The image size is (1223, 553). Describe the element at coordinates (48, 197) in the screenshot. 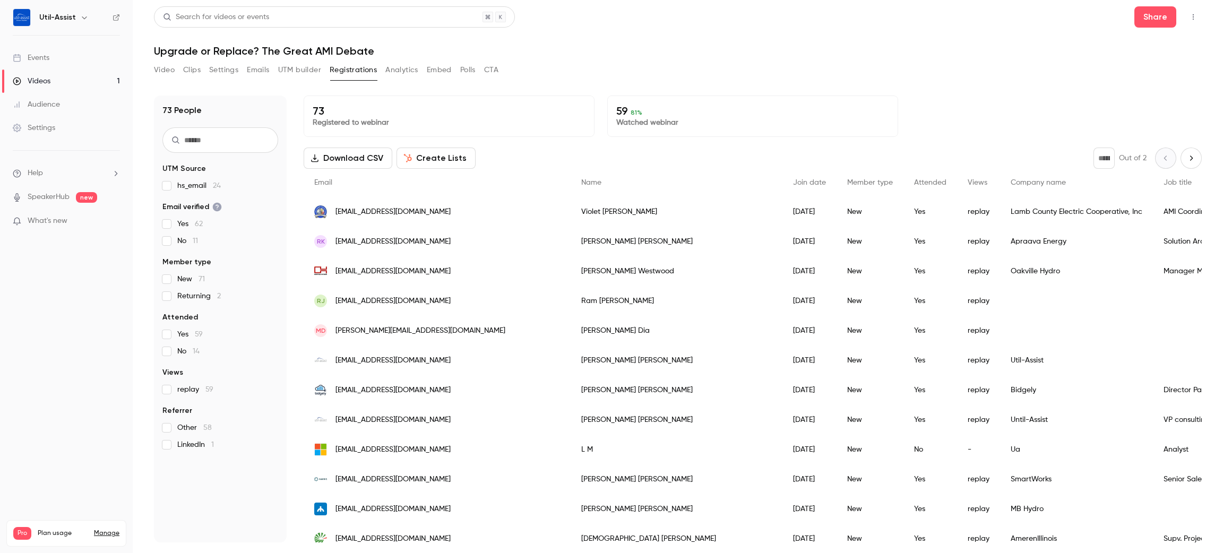

I see `a: SpeakerHub` at that location.